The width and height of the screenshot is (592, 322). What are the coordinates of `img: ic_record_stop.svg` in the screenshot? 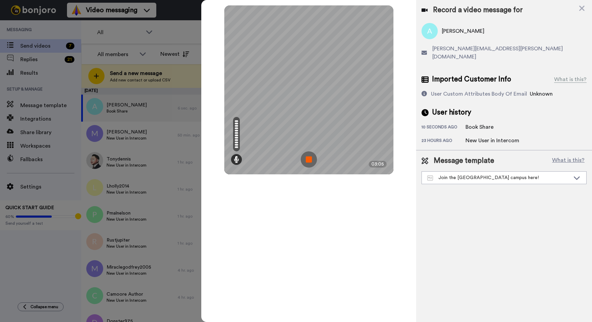 It's located at (309, 160).